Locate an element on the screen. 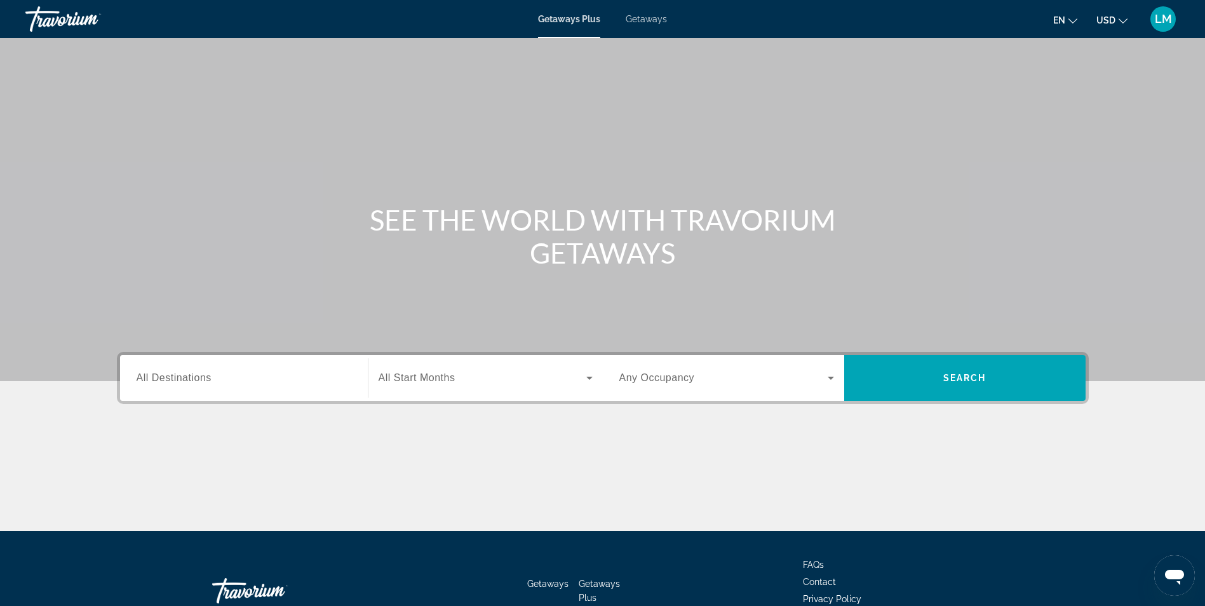 This screenshot has height=606, width=1205. span: FAQs is located at coordinates (813, 565).